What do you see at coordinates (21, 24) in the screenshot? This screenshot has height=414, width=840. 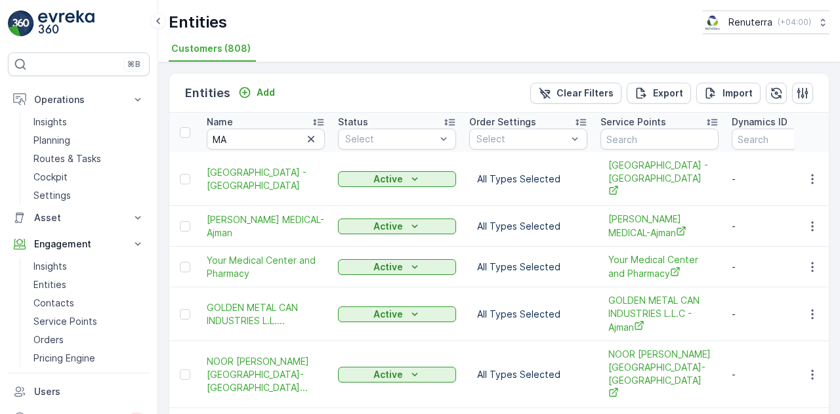 I see `img: logo` at bounding box center [21, 24].